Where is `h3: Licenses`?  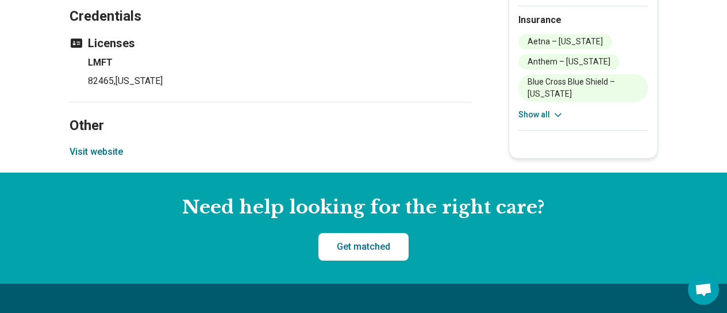 h3: Licenses is located at coordinates (271, 43).